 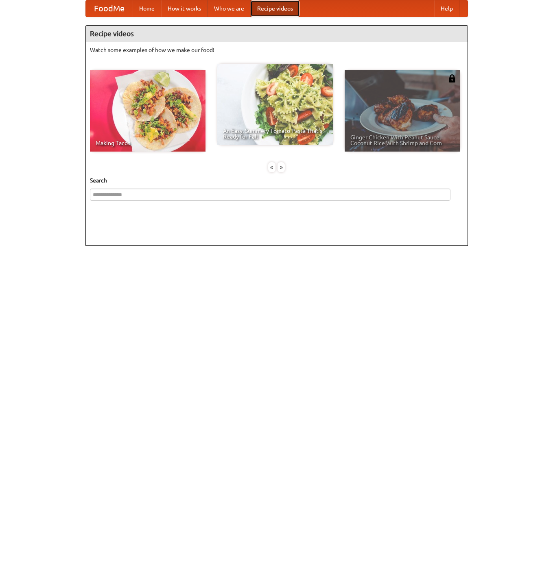 What do you see at coordinates (109, 9) in the screenshot?
I see `a: FoodMe` at bounding box center [109, 9].